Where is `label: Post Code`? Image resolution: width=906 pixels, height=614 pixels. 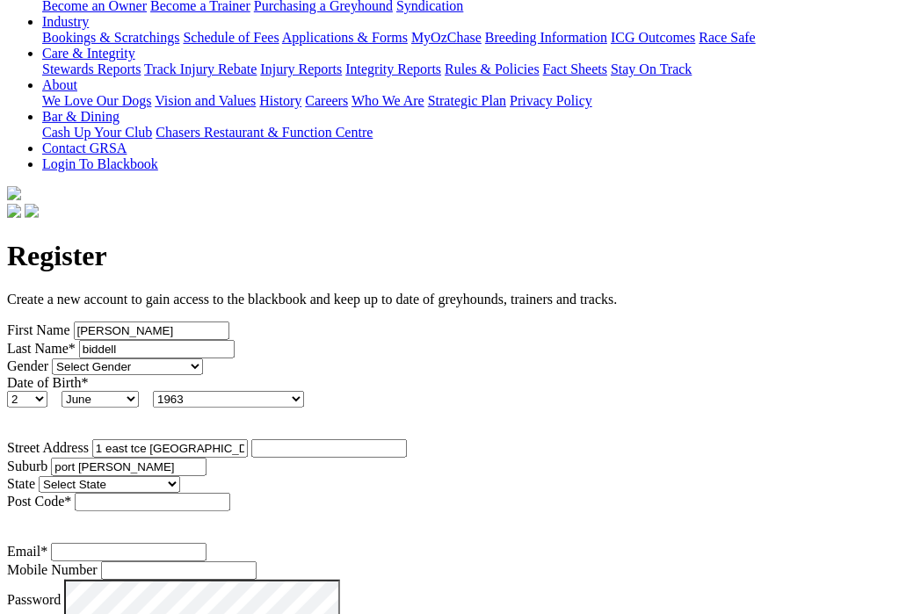 label: Post Code is located at coordinates (39, 501).